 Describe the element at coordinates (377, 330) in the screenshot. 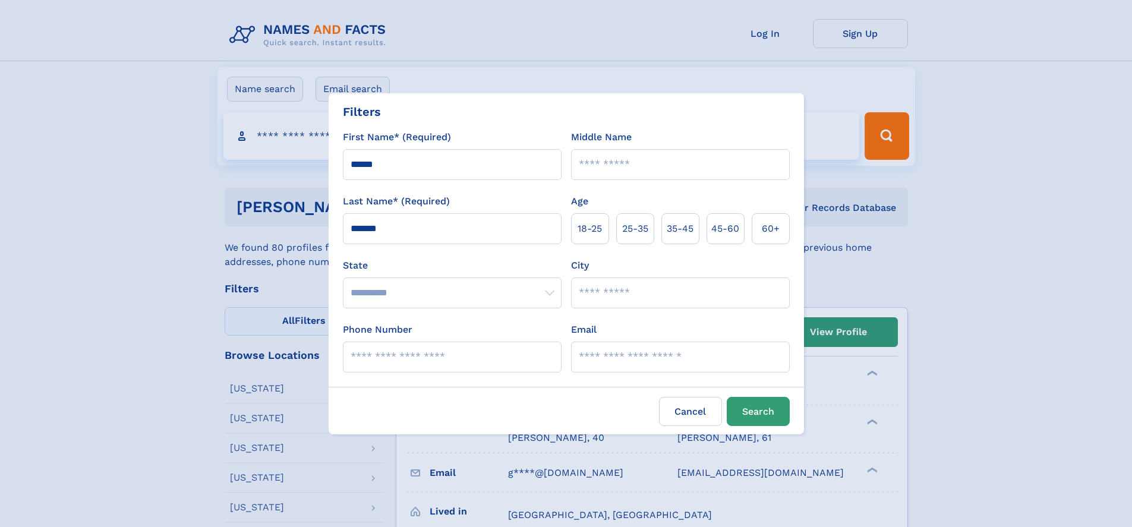

I see `label: Phone Number` at that location.